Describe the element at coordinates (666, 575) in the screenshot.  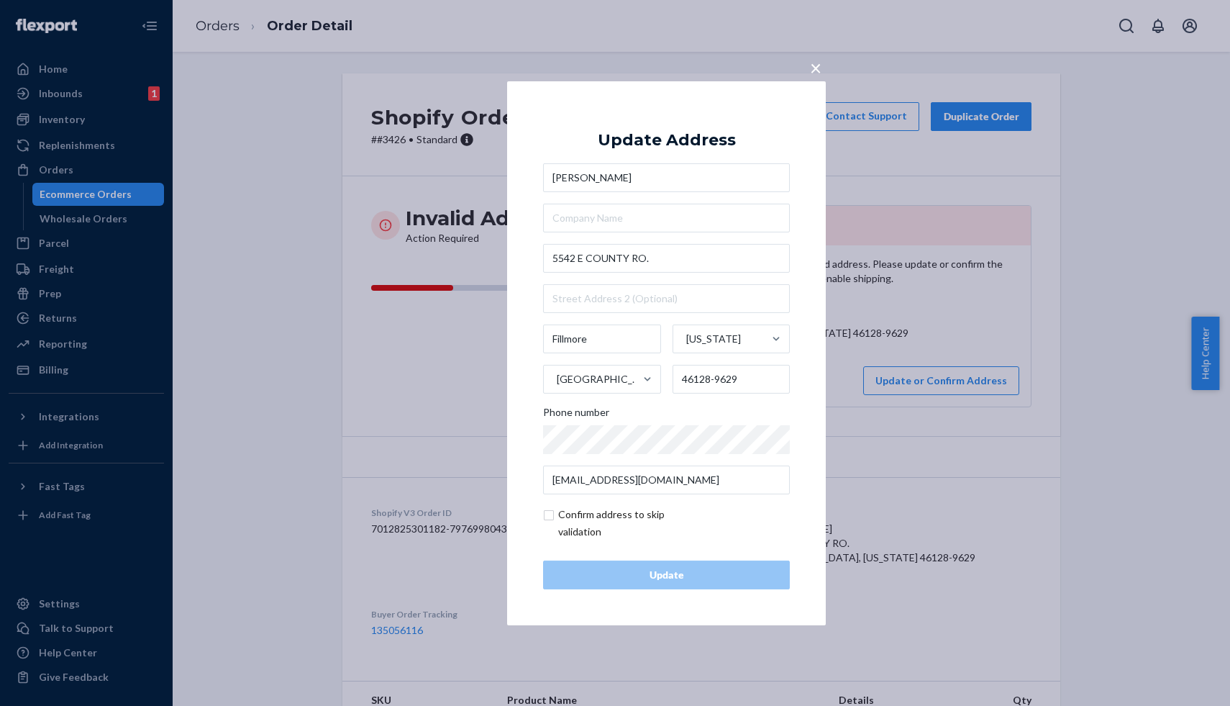
I see `button: Update` at that location.